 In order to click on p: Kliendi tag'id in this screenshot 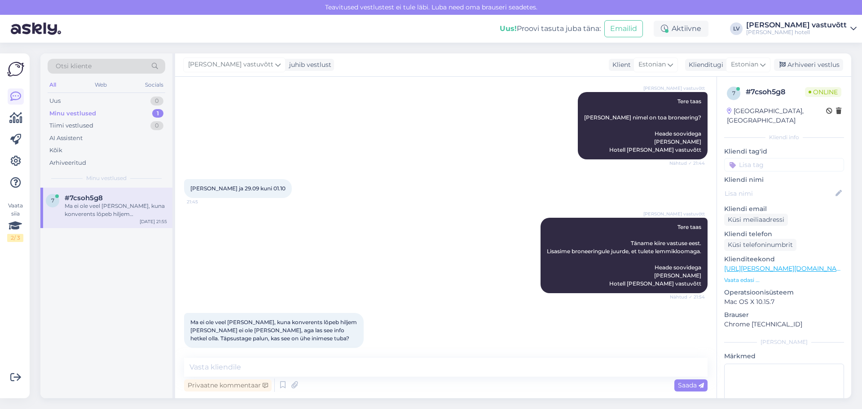, I will do `click(784, 151)`.